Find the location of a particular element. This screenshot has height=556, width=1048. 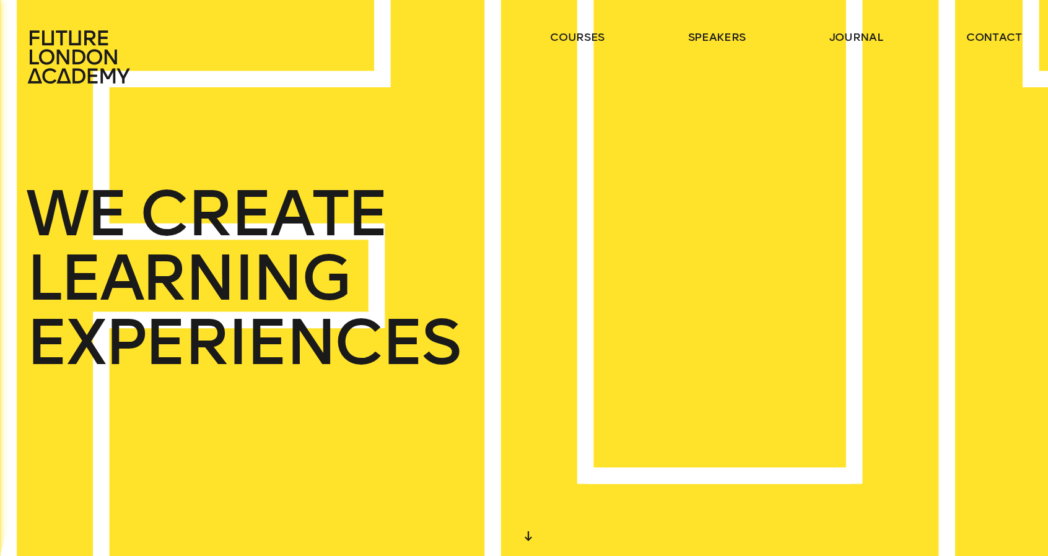

a: speakers is located at coordinates (716, 37).